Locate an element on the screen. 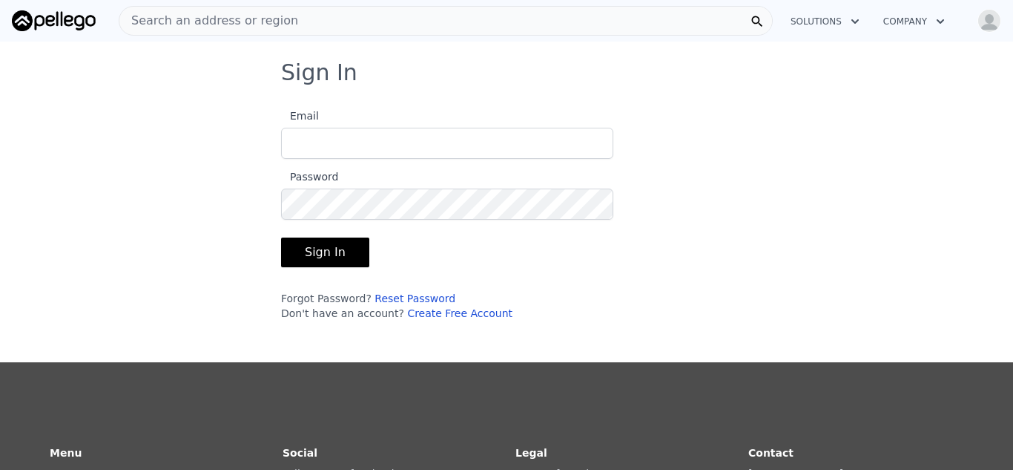 This screenshot has width=1013, height=470. span: Password is located at coordinates (309, 177).